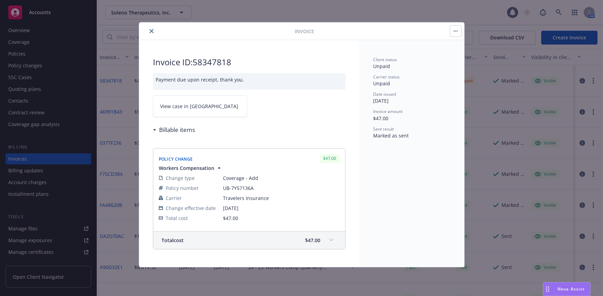 Image resolution: width=603 pixels, height=296 pixels. I want to click on span: Invoice, so click(304, 31).